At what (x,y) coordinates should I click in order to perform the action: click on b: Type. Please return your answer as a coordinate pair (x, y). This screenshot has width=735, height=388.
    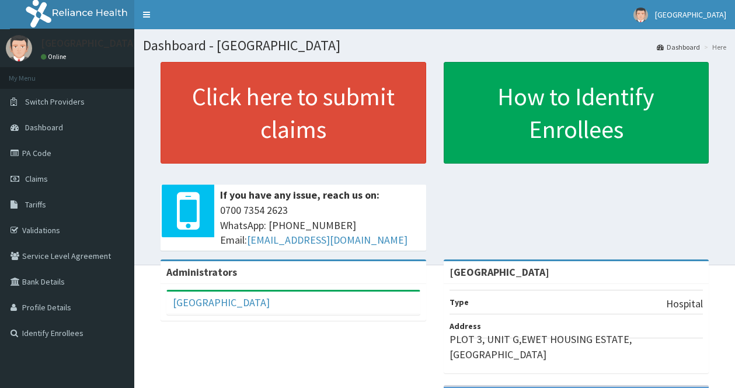
    Looking at the image, I should click on (459, 302).